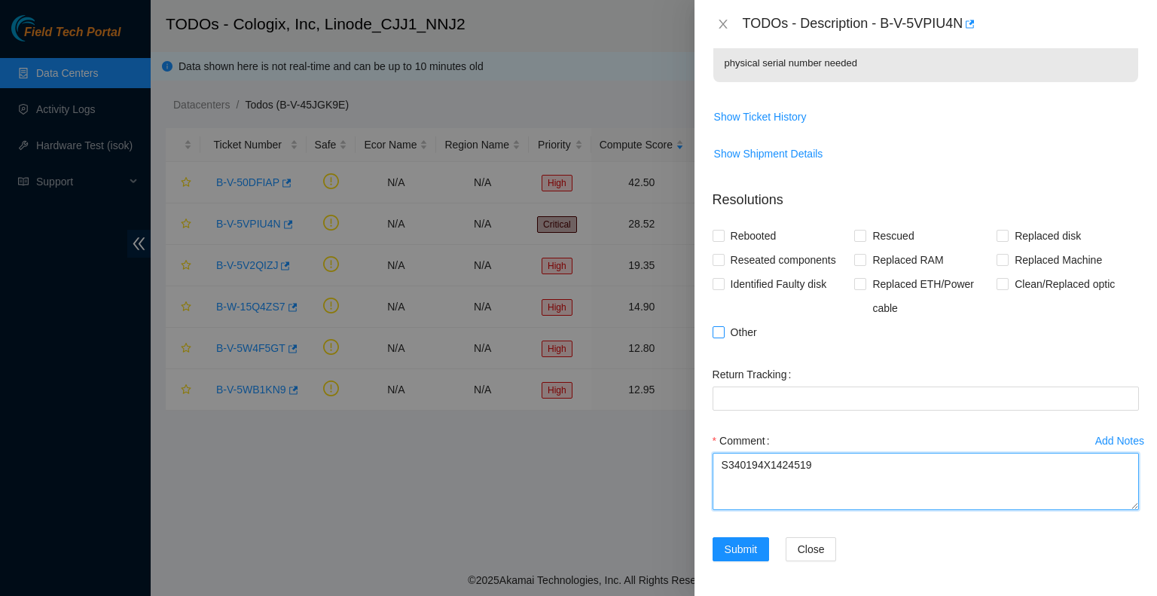 The image size is (1157, 596). What do you see at coordinates (768, 154) in the screenshot?
I see `span: Show Shipment Details` at bounding box center [768, 154].